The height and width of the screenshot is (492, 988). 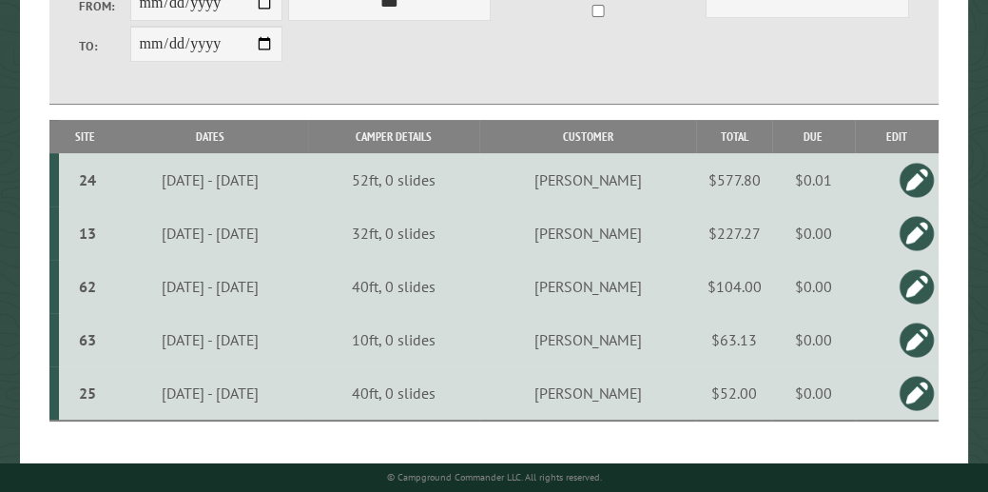 What do you see at coordinates (734, 233) in the screenshot?
I see `td: $227.27` at bounding box center [734, 233].